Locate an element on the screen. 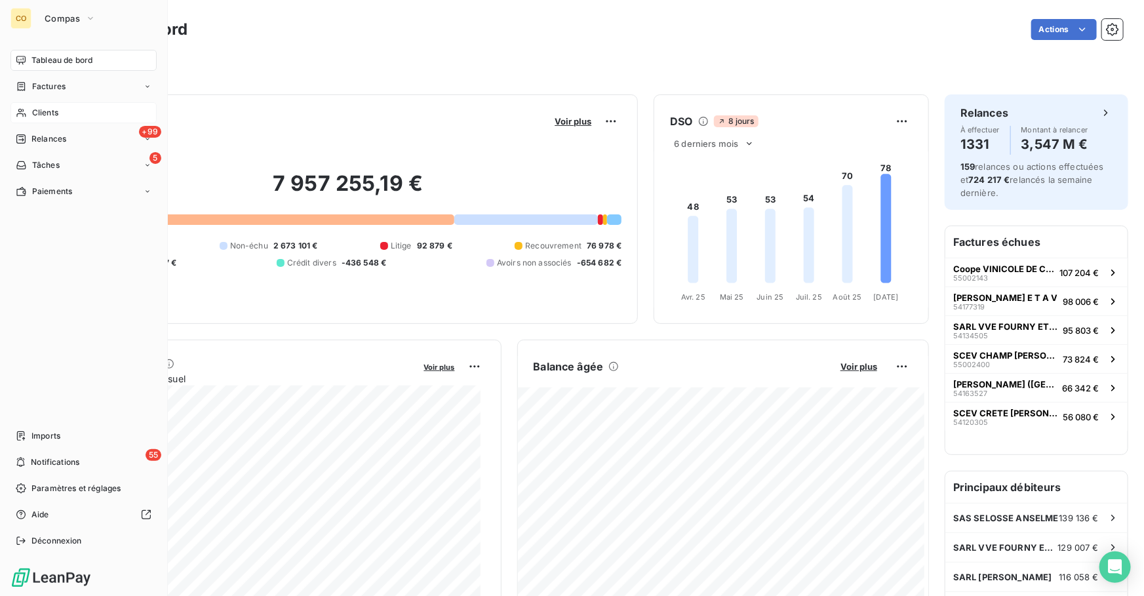  span: Avoirs non associés is located at coordinates (534, 263).